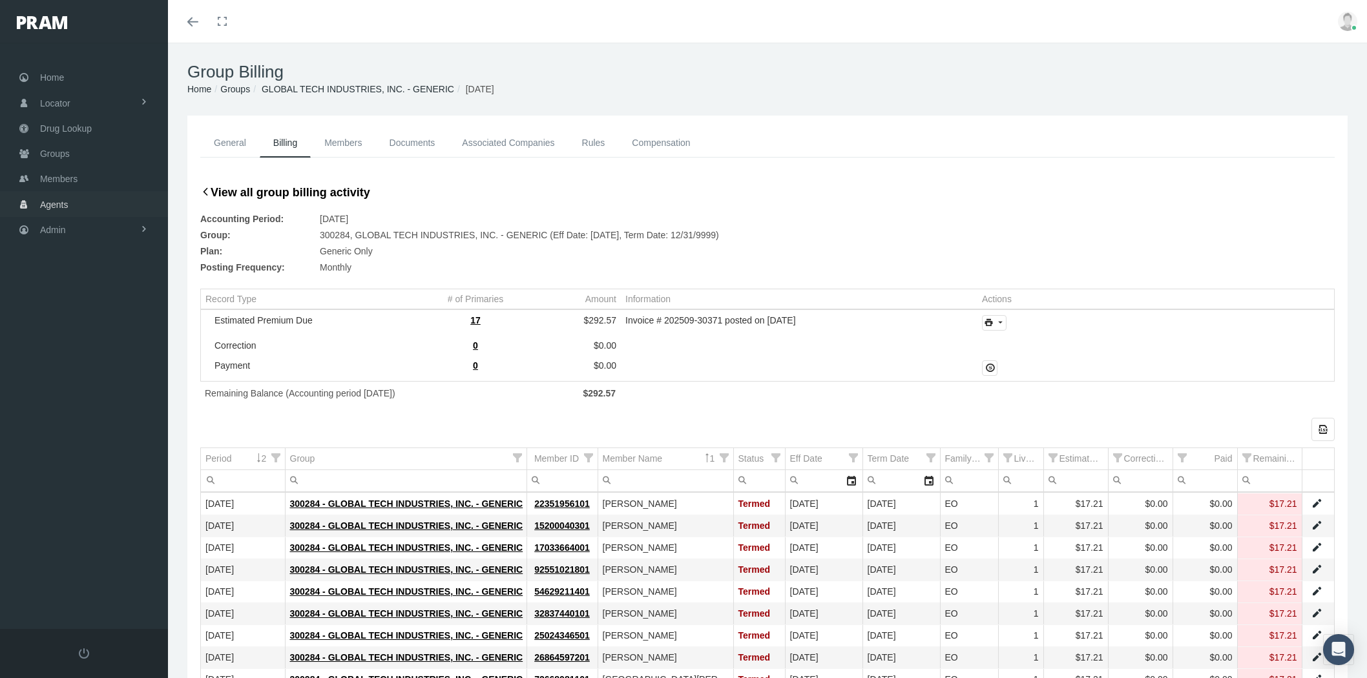  What do you see at coordinates (931, 458) in the screenshot?
I see `span: Show filter options for column 'Term Date'` at bounding box center [931, 458].